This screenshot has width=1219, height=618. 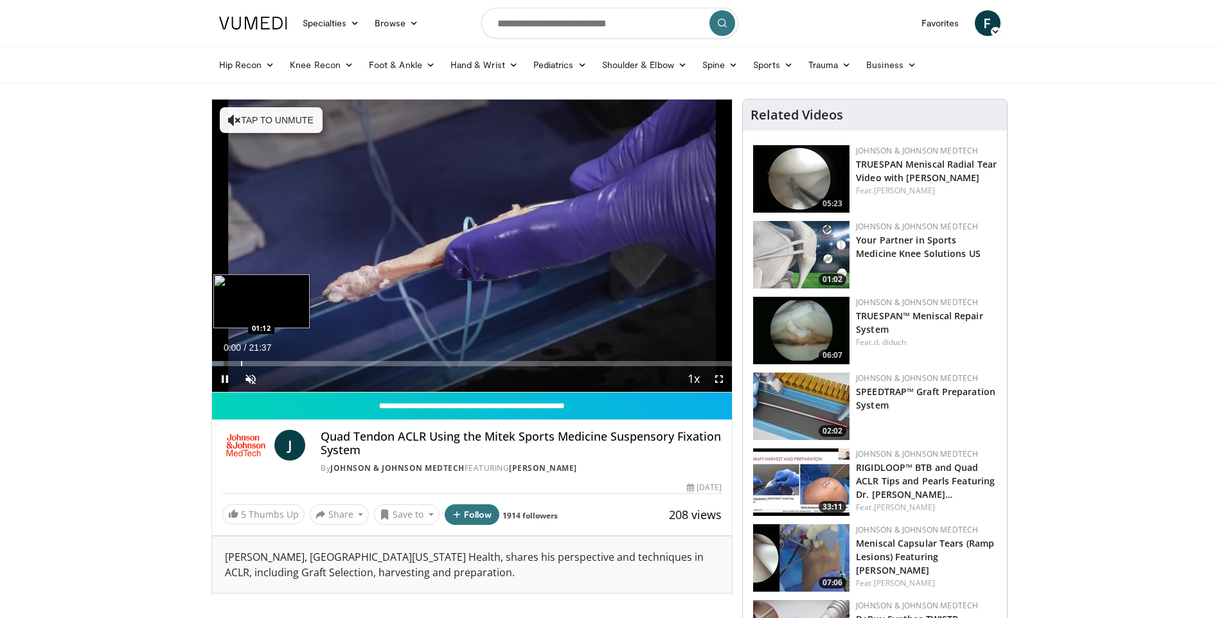 What do you see at coordinates (262, 301) in the screenshot?
I see `img: image.jpeg` at bounding box center [262, 301].